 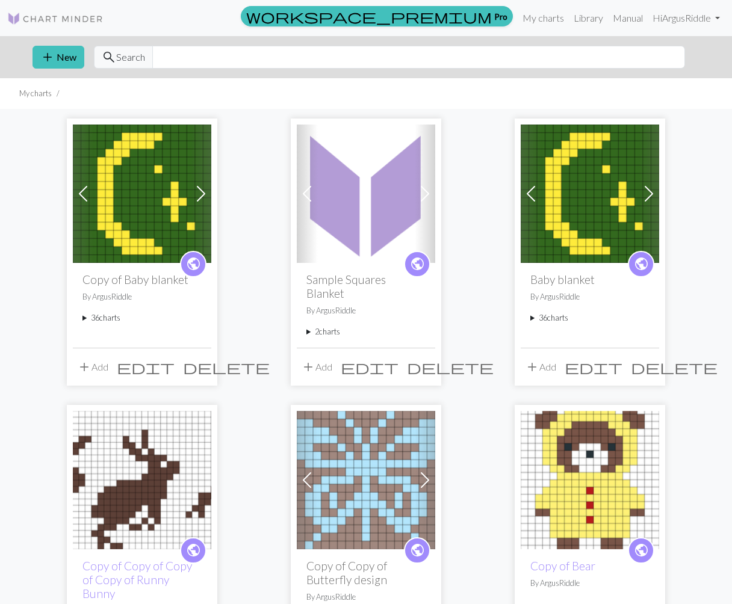 I want to click on a: HiArgusRiddle, so click(x=686, y=18).